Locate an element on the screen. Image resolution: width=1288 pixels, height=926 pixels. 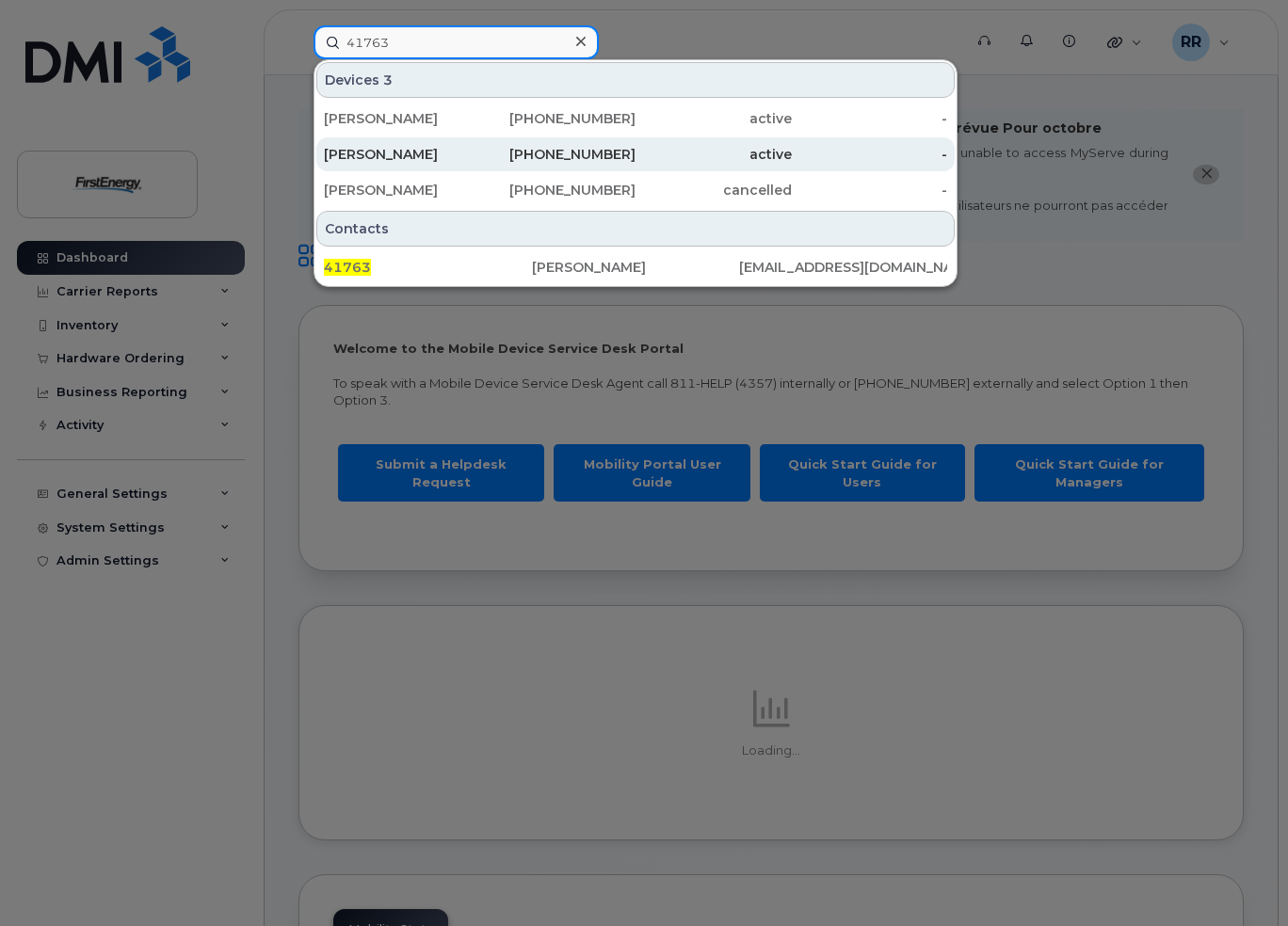
span: 41763 is located at coordinates (348, 267).